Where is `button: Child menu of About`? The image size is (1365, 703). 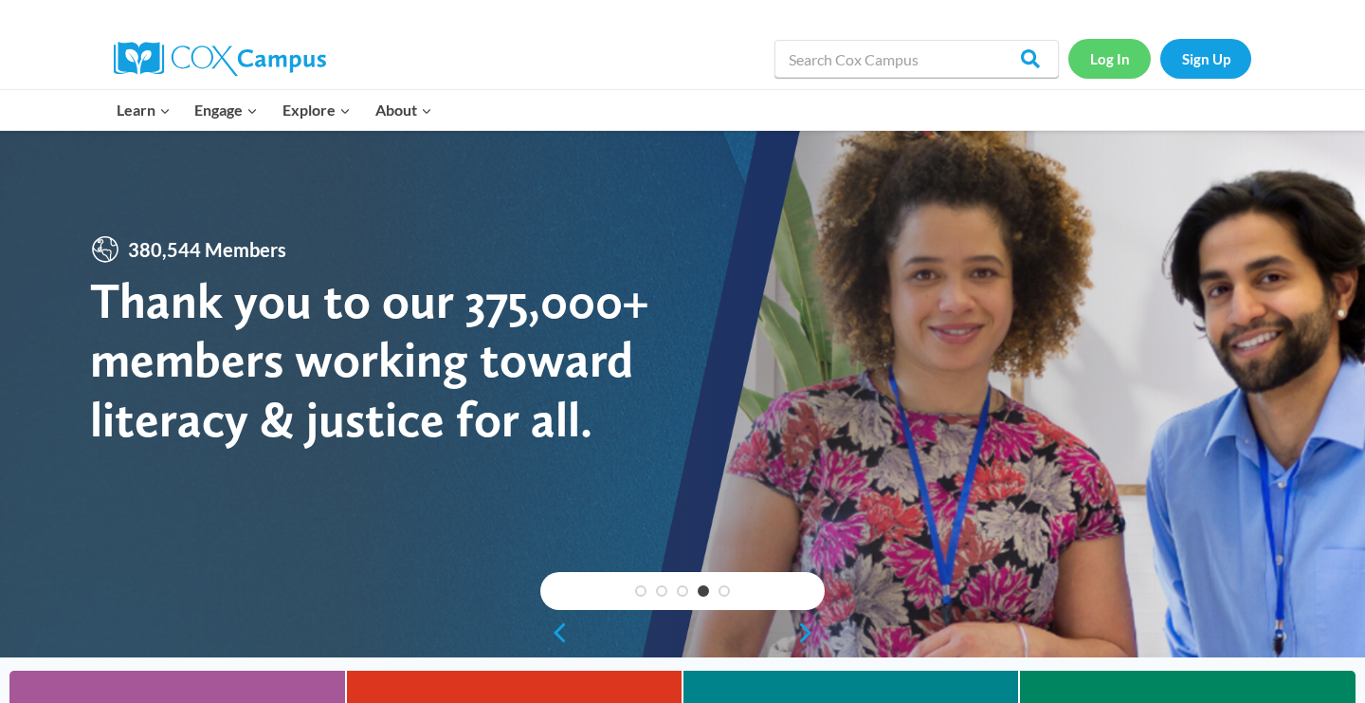
button: Child menu of About is located at coordinates (404, 110).